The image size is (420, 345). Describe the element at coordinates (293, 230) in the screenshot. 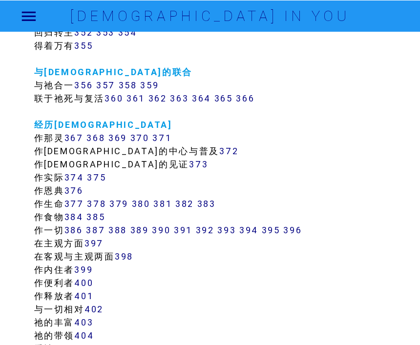

I see `a: 396` at that location.